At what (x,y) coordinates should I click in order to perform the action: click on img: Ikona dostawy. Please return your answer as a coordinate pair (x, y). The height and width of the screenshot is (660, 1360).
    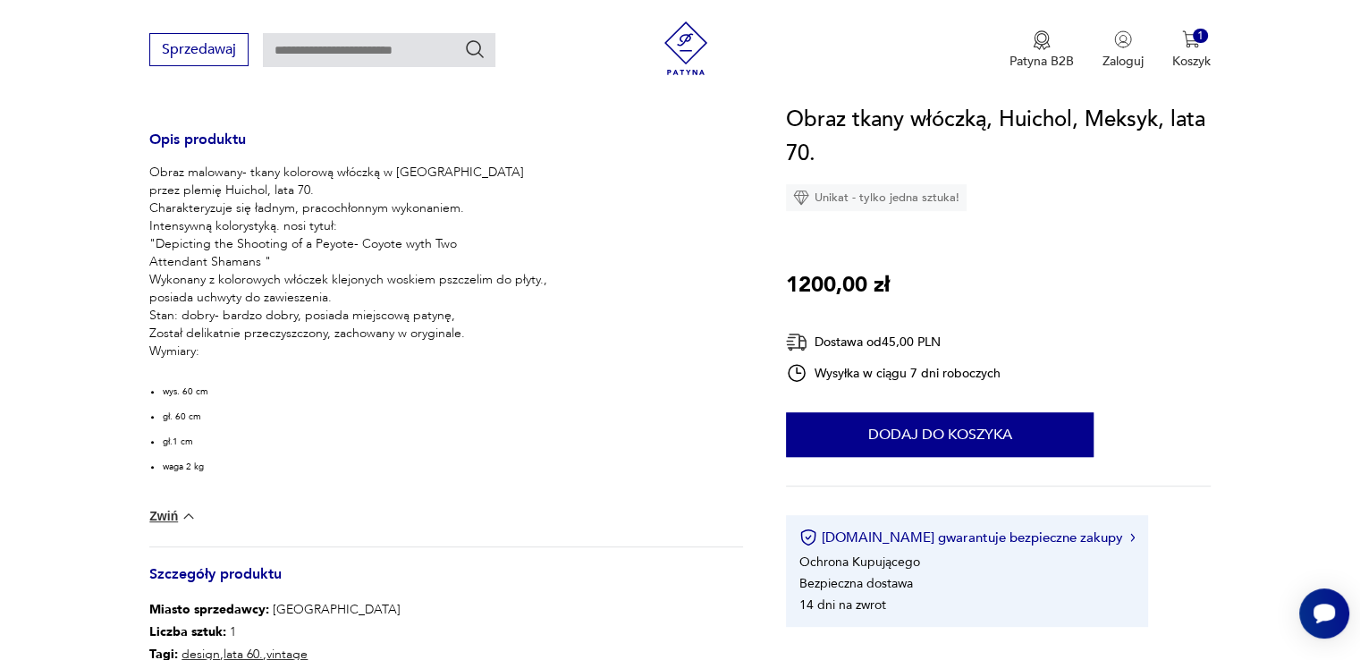
    Looking at the image, I should click on (797, 342).